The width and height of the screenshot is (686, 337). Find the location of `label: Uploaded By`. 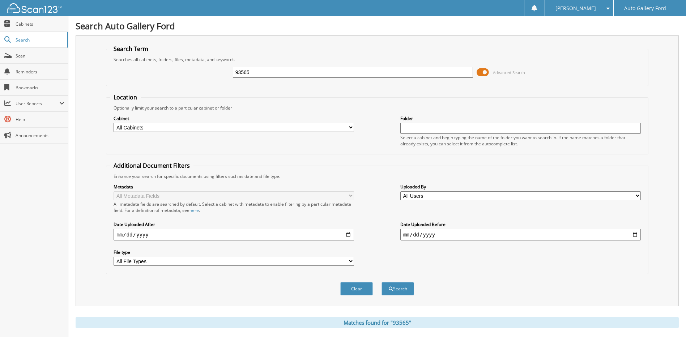

label: Uploaded By is located at coordinates (520, 186).